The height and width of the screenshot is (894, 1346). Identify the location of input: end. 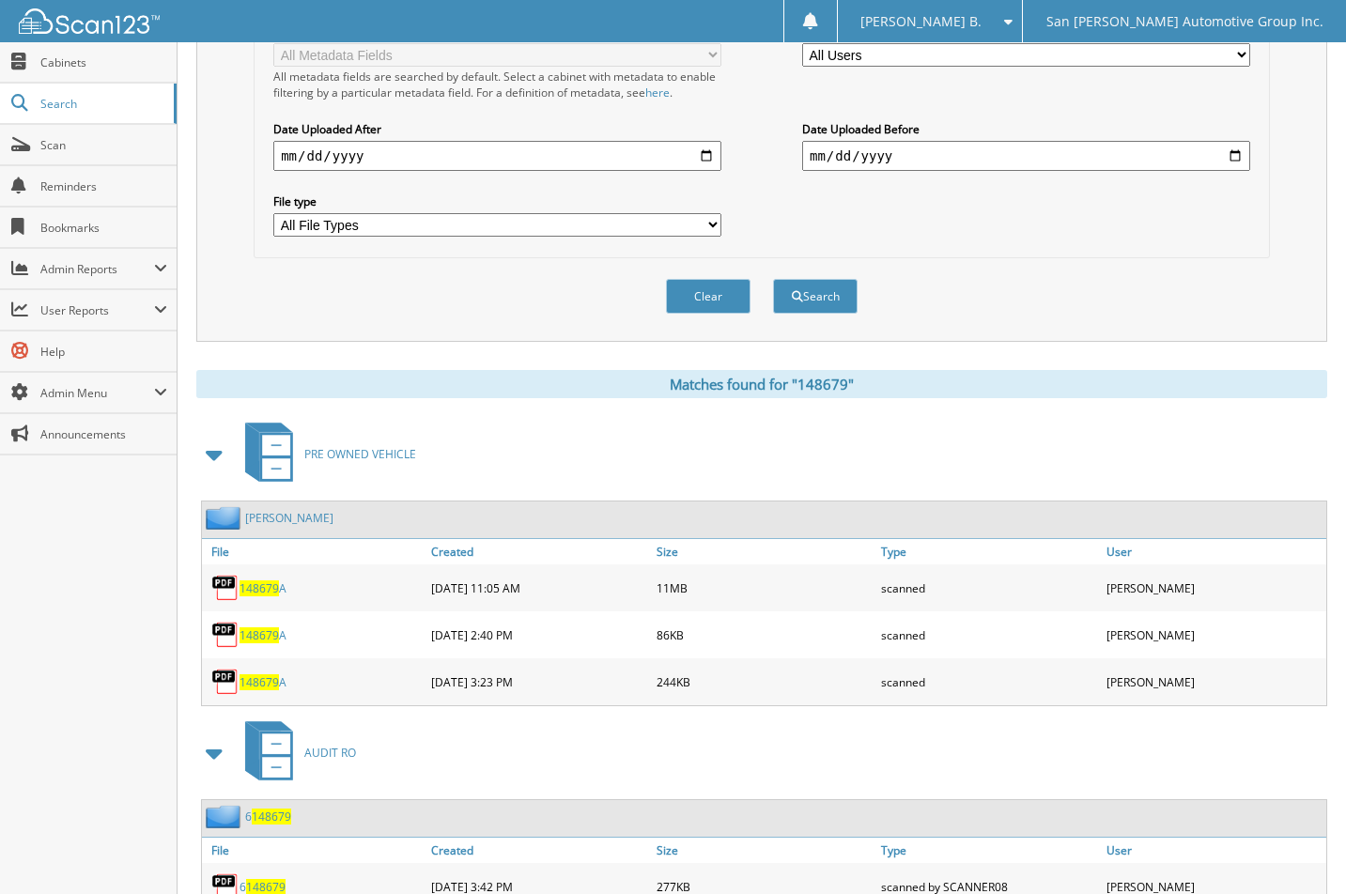
(1026, 156).